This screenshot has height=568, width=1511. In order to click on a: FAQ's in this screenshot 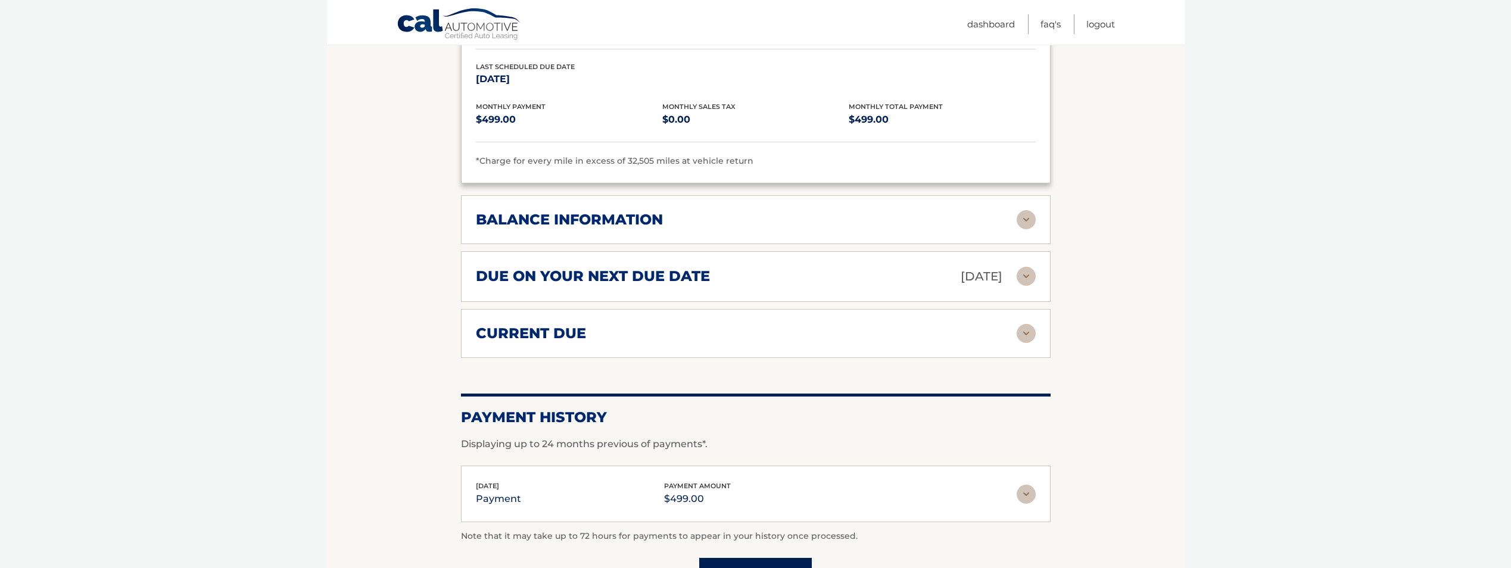, I will do `click(1051, 24)`.